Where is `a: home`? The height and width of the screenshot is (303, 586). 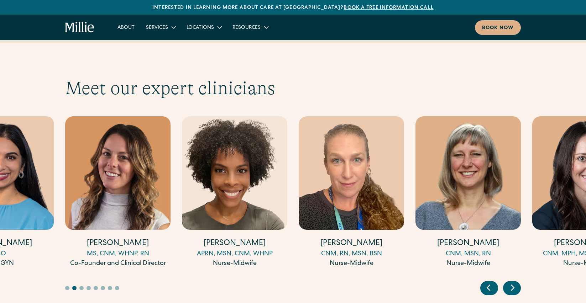 a: home is located at coordinates (80, 27).